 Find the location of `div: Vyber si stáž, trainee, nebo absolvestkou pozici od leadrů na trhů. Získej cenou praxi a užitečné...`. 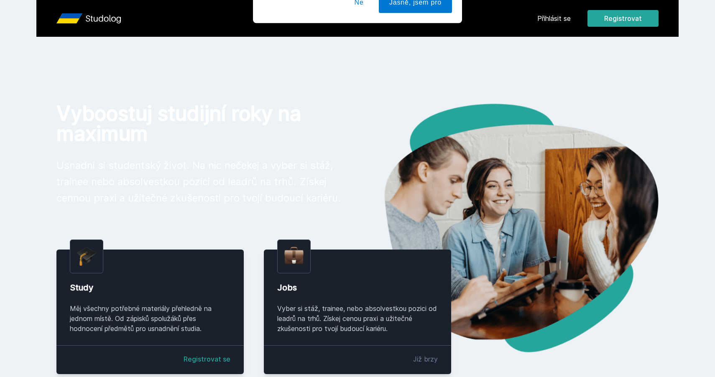

div: Vyber si stáž, trainee, nebo absolvestkou pozici od leadrů na trhů. Získej cenou praxi a užitečné... is located at coordinates (357, 319).